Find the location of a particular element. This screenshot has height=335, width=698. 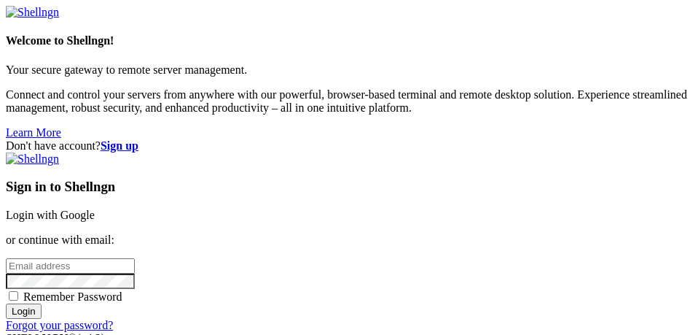

span: Remember Password is located at coordinates (73, 296).